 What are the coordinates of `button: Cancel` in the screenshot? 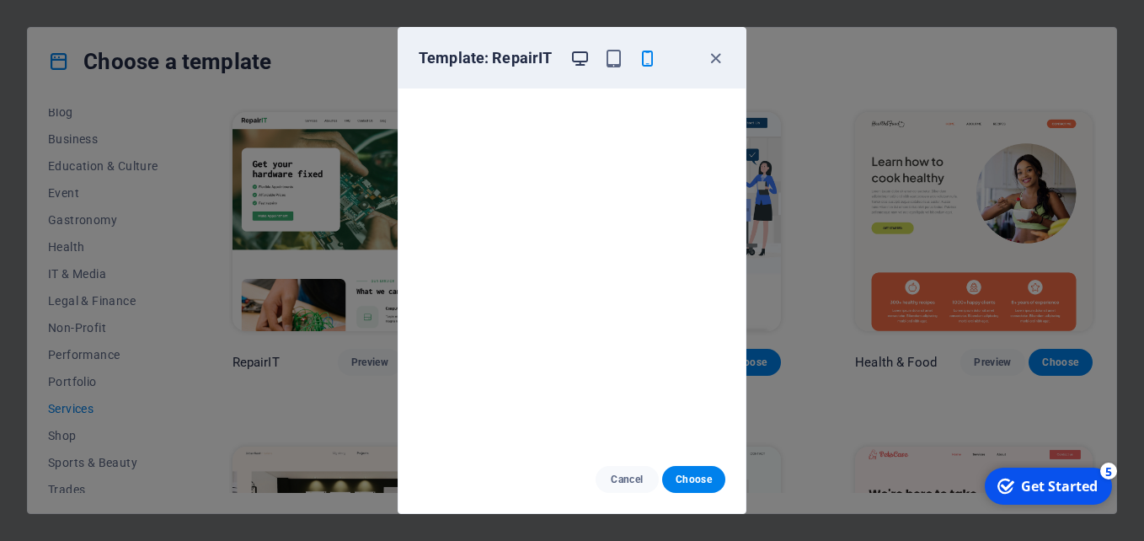 It's located at (627, 480).